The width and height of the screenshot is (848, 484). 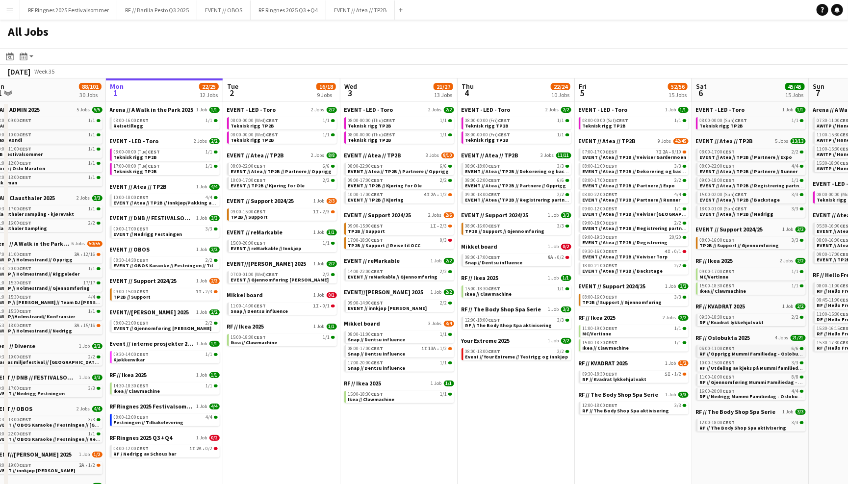 I want to click on span: EVENT // Atea // TP2B // Veiviser Gardermoen, so click(x=634, y=157).